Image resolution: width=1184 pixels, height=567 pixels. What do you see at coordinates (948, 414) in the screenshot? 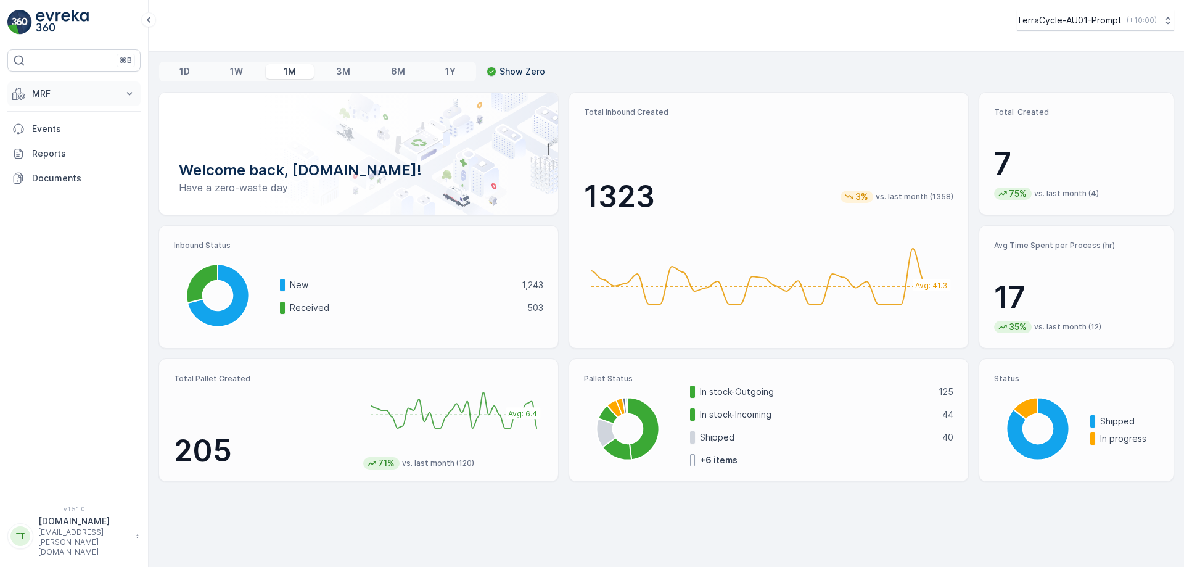
I see `p: 44` at bounding box center [948, 414].